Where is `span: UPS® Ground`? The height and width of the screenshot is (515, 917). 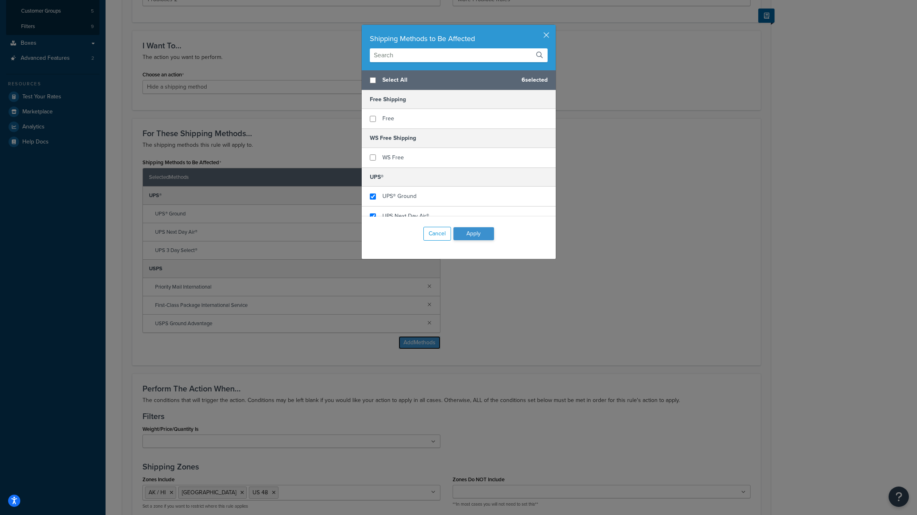
span: UPS® Ground is located at coordinates (400, 196).